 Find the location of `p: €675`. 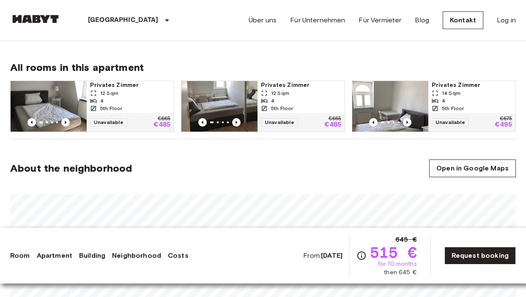

p: €675 is located at coordinates (505, 119).